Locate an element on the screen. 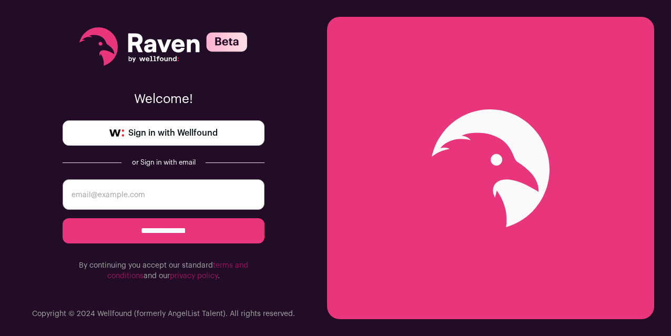  a: Sign in with Wellfound is located at coordinates (163, 133).